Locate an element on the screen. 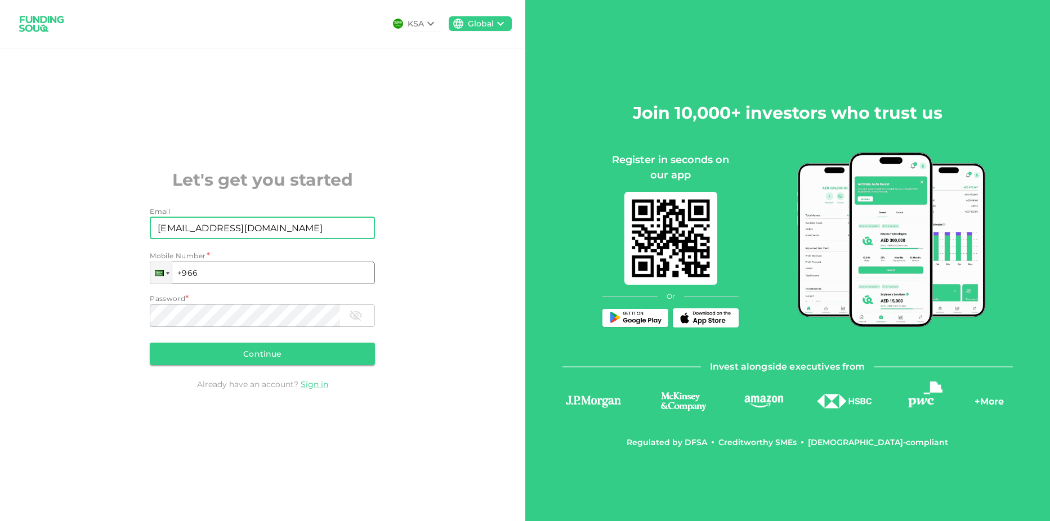 The image size is (1050, 521). input: password is located at coordinates (245, 316).